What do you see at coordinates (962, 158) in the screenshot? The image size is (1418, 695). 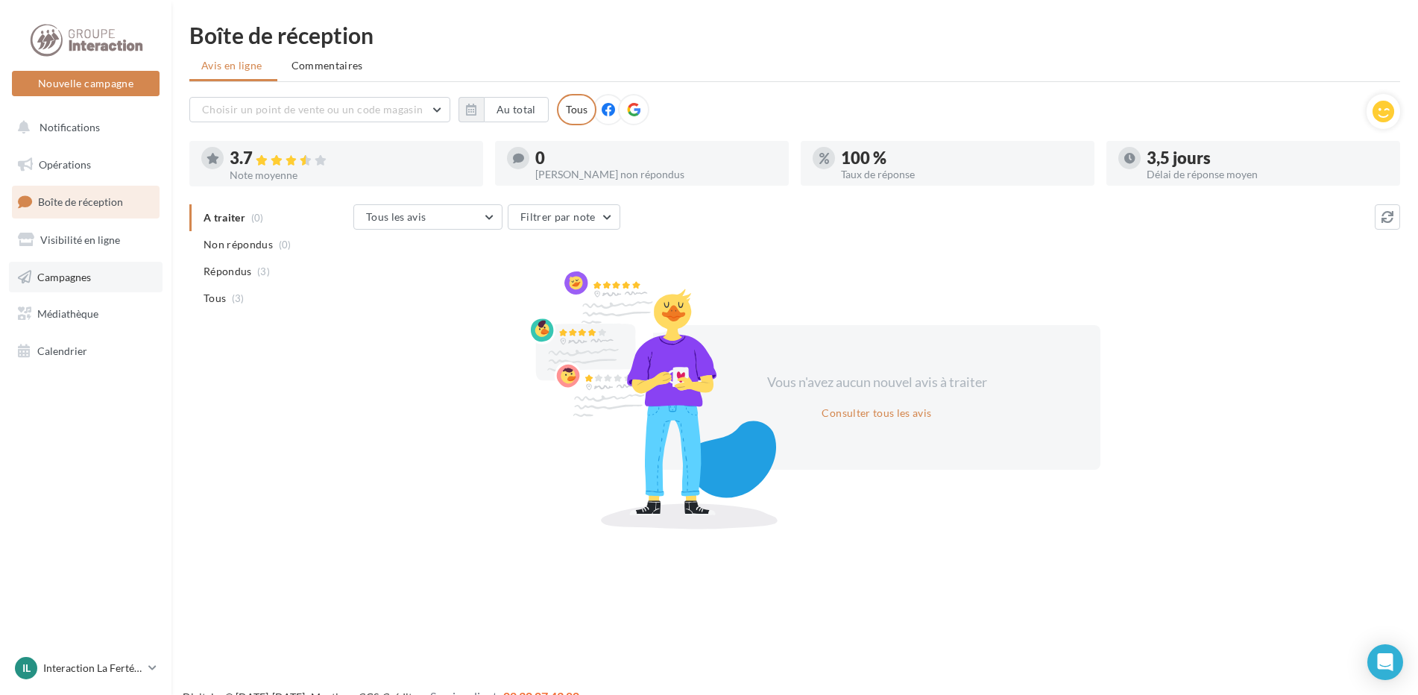 I see `div: 100 %` at bounding box center [962, 158].